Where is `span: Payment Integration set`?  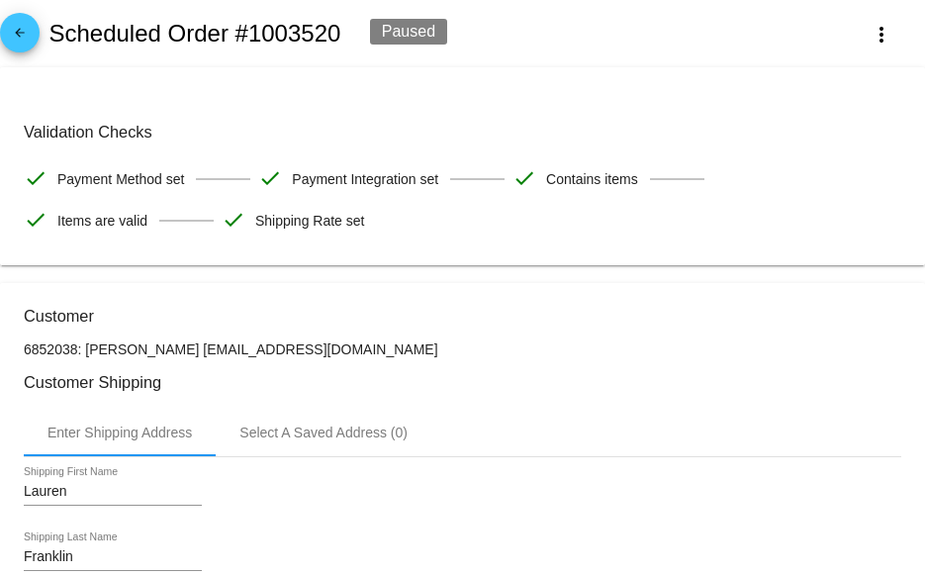 span: Payment Integration set is located at coordinates (365, 179).